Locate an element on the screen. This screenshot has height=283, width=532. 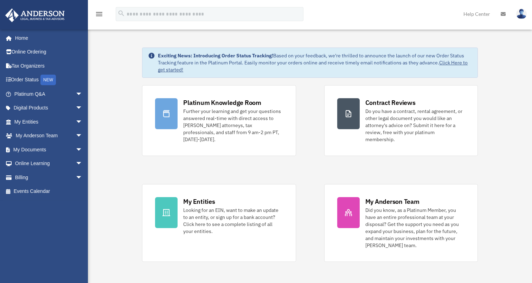
a: Home is located at coordinates (47, 38).